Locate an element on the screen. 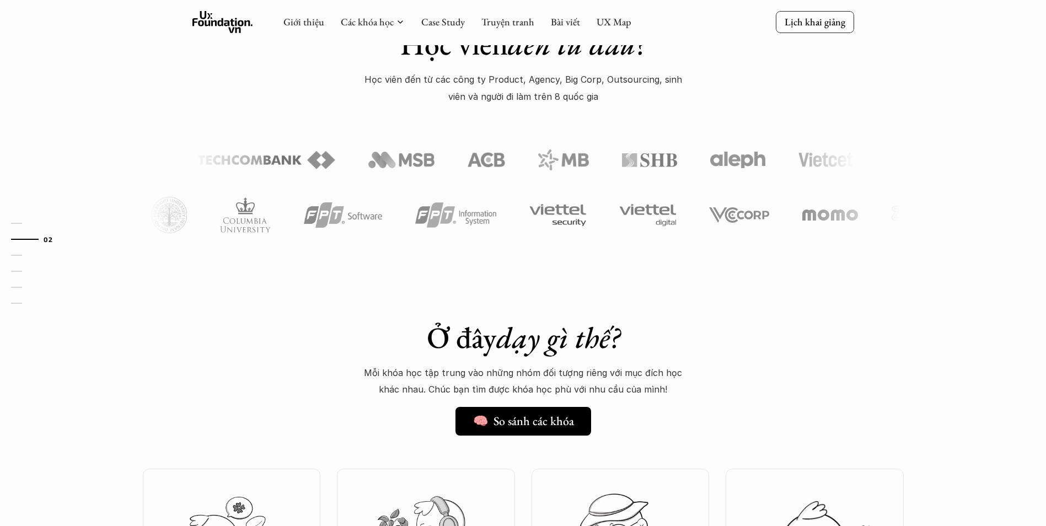  a: Lịch khai giảng is located at coordinates (815, 21).